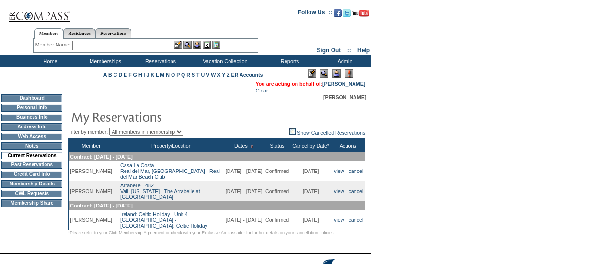  Describe the element at coordinates (54, 45) in the screenshot. I see `div: Member Name:` at that location.